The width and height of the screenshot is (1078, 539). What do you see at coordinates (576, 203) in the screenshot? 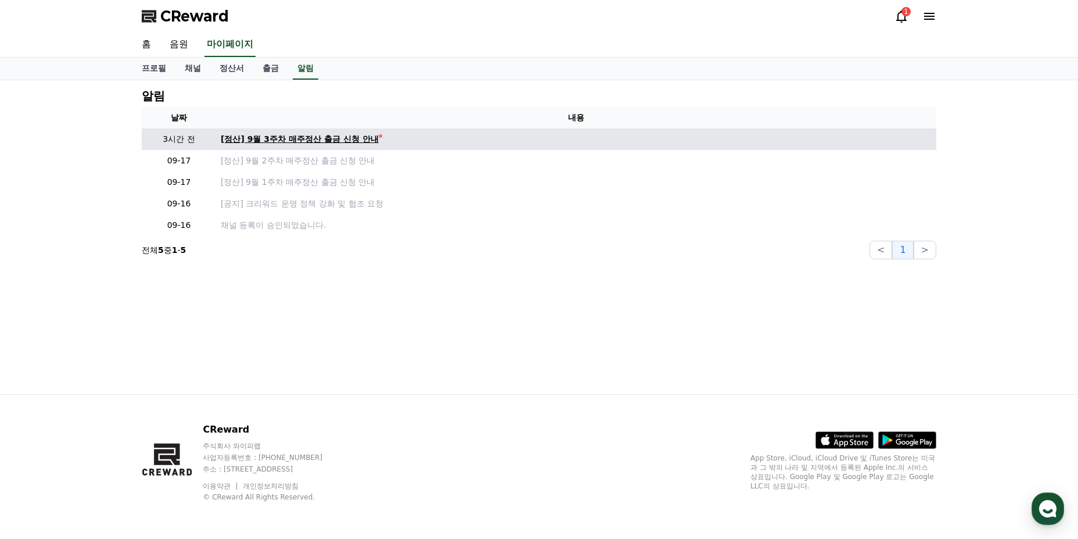
I see `a: [공지] 크리워드 운영 정책 강화 및 협조 요청` at bounding box center [576, 203].